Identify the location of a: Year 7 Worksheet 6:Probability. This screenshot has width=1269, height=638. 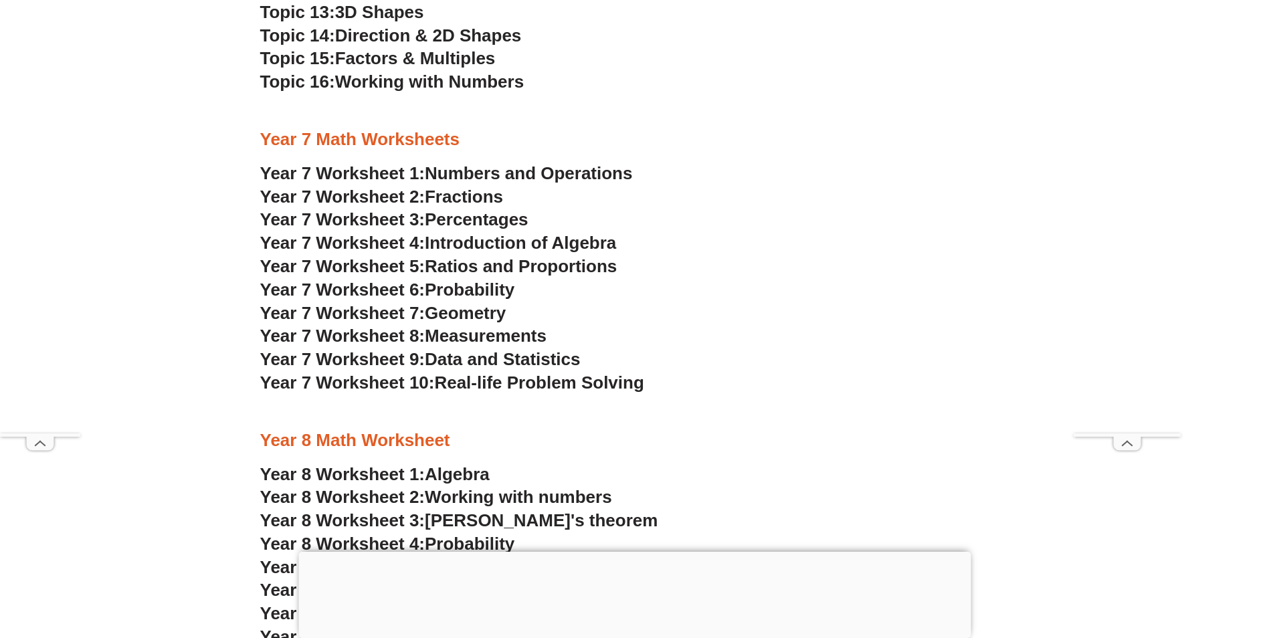
(387, 290).